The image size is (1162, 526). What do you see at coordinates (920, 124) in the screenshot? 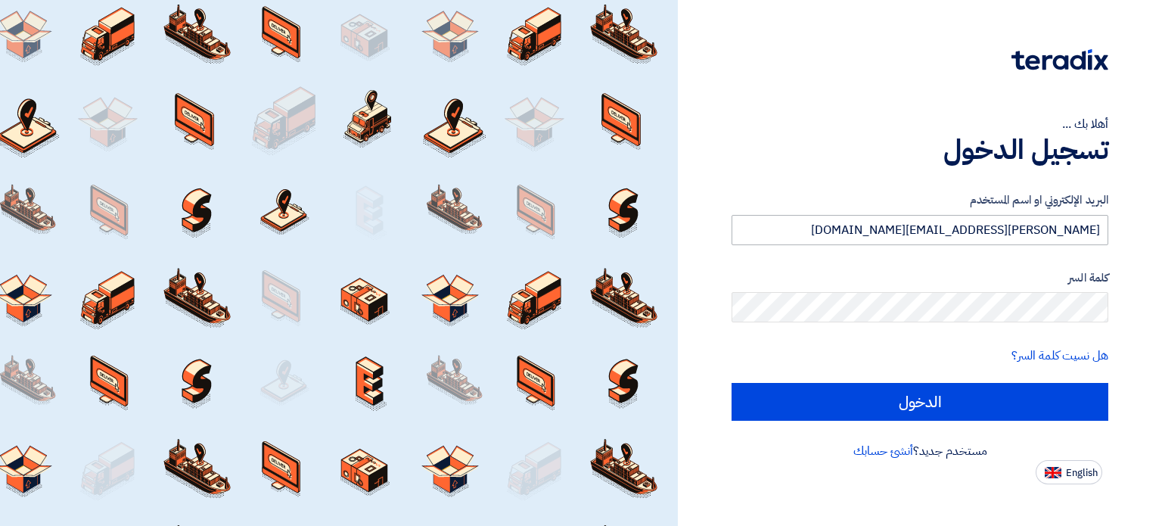
I see `div: أهلا بك ...` at bounding box center [920, 124].